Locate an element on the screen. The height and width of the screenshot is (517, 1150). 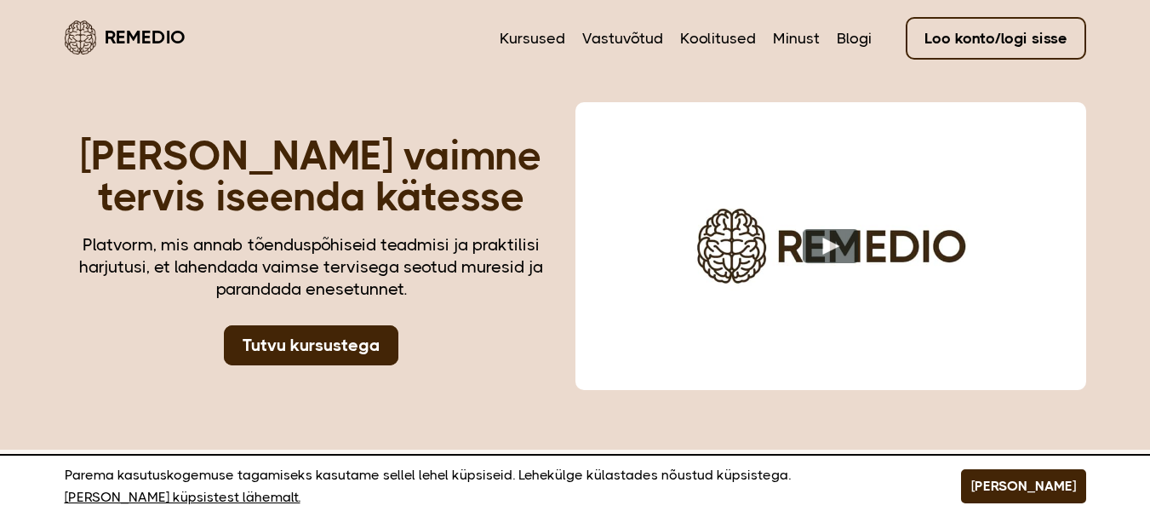
a: Blogi is located at coordinates (854, 38).